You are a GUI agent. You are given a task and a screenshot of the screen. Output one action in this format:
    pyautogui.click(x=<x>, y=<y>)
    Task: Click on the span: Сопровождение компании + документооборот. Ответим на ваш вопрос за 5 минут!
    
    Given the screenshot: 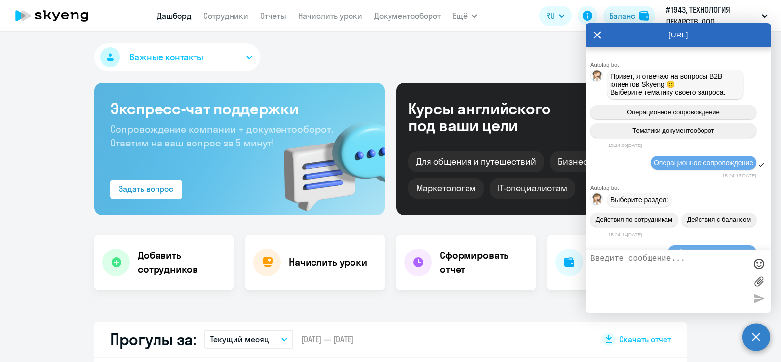 What is the action you would take?
    pyautogui.click(x=222, y=136)
    